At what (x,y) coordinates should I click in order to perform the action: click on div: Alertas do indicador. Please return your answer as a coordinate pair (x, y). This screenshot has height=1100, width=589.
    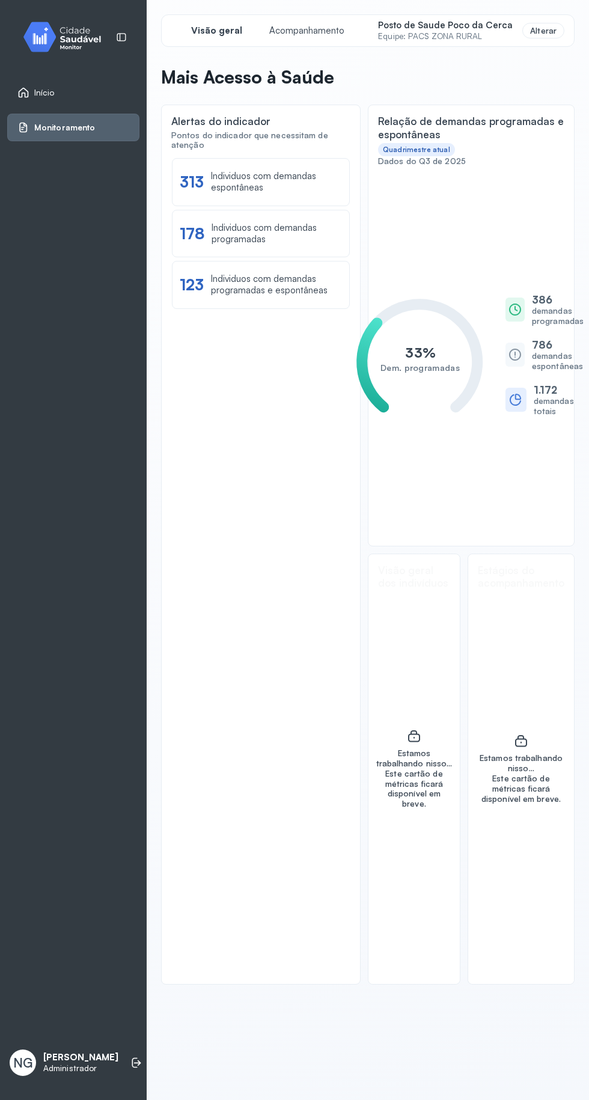
    Looking at the image, I should click on (221, 121).